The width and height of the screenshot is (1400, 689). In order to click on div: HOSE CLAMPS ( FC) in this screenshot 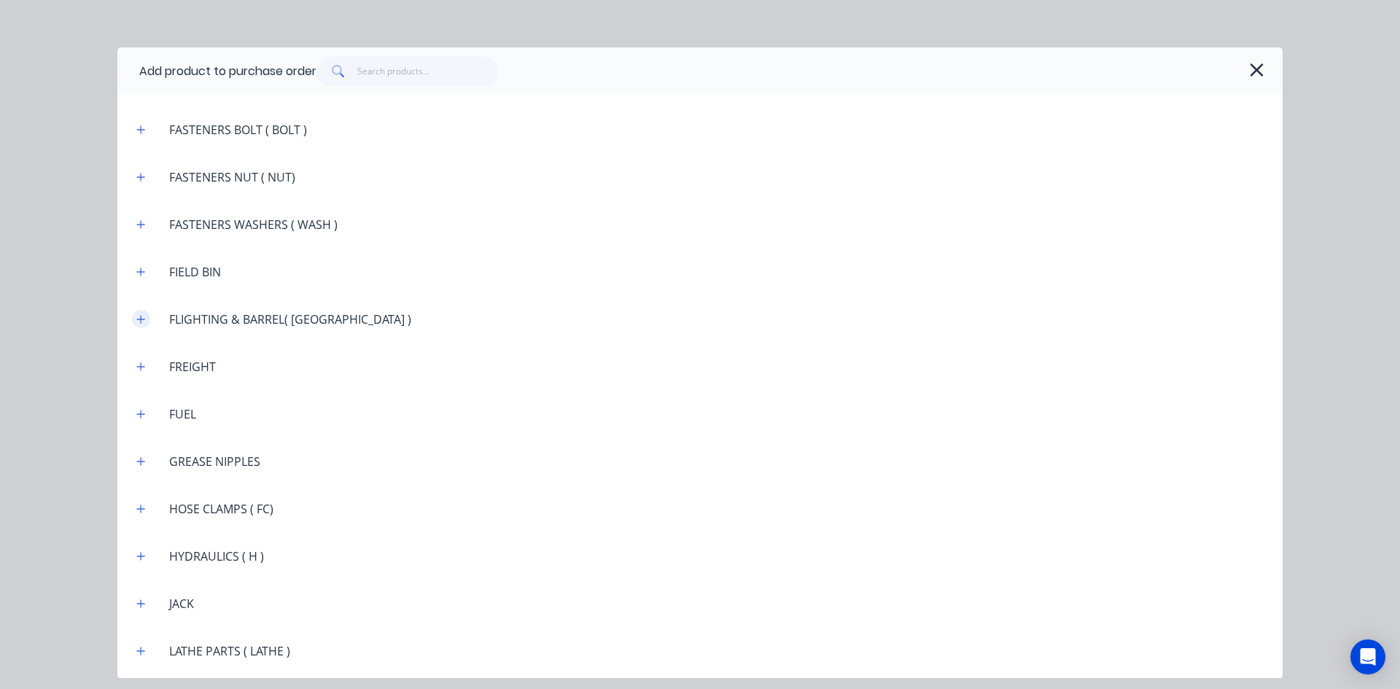, I will do `click(221, 509)`.